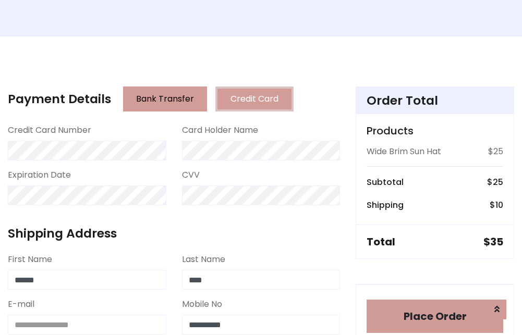 The height and width of the screenshot is (335, 522). What do you see at coordinates (496, 242) in the screenshot?
I see `span: 35` at bounding box center [496, 242].